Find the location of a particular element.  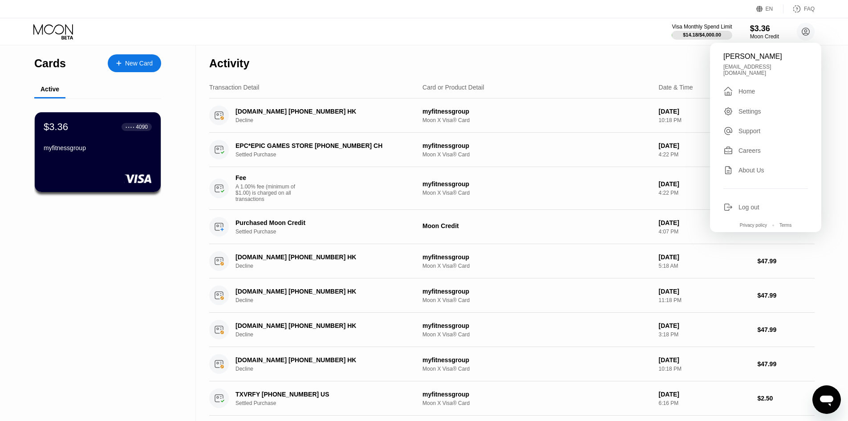

div: 4:07 PM is located at coordinates (705, 232).